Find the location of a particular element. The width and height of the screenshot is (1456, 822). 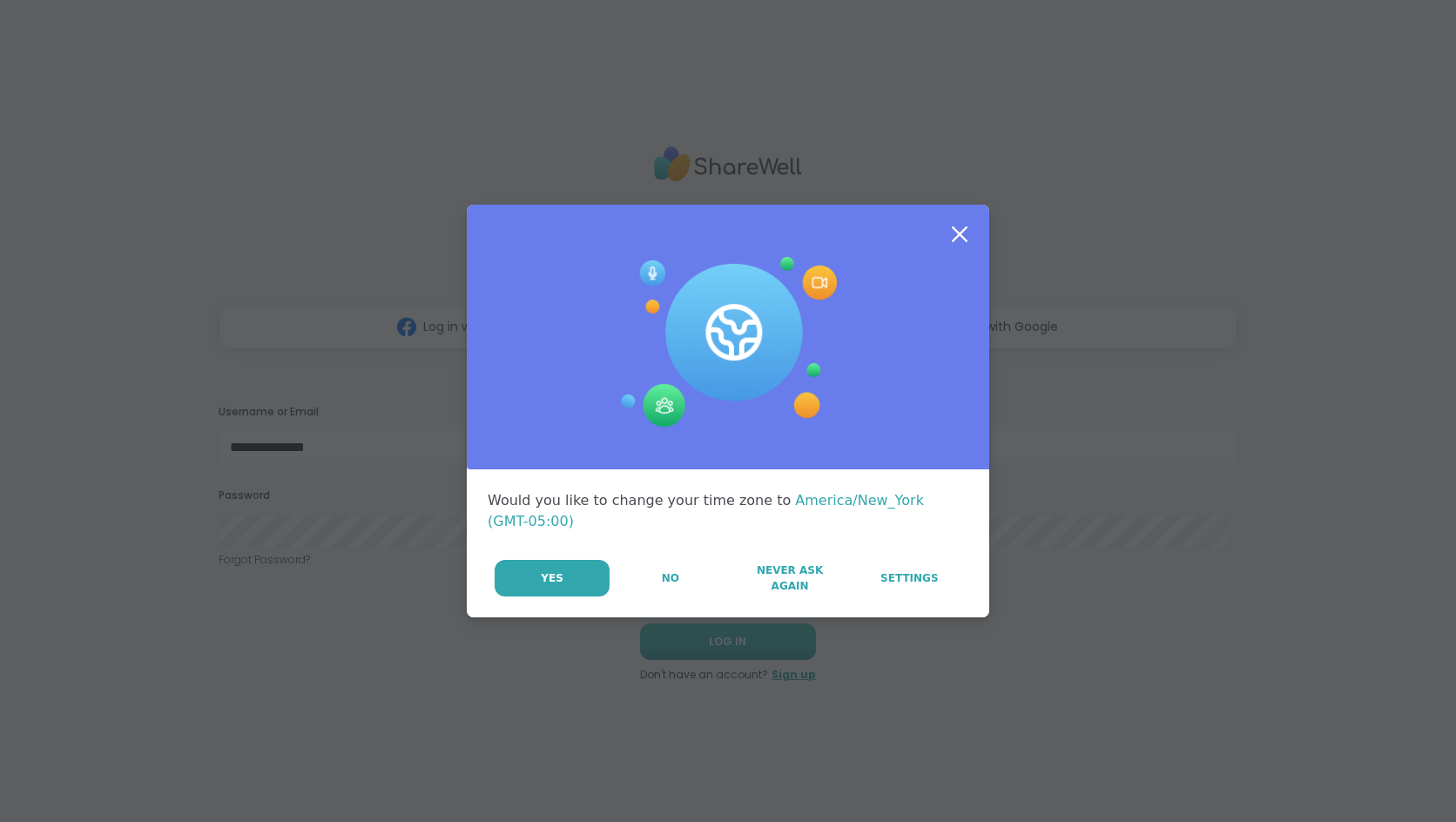

button: Yes is located at coordinates (552, 578).